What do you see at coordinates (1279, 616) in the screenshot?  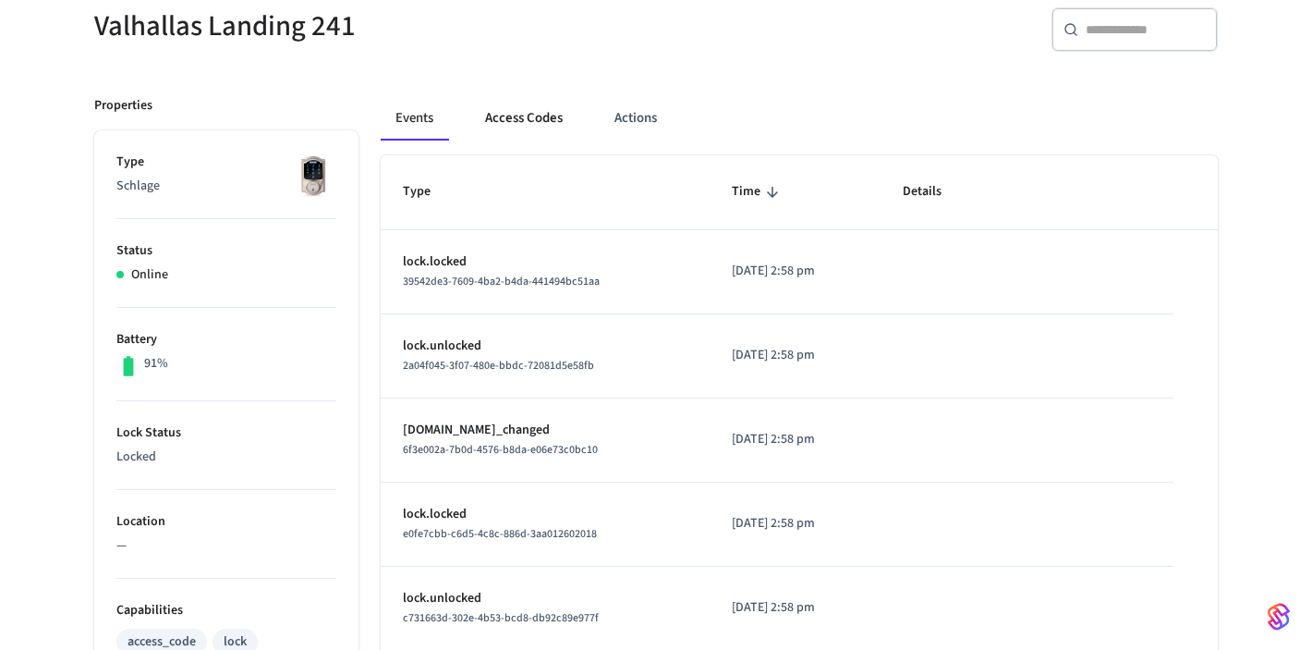 I see `img: SeamLogoGradient.69752ec5.svg` at bounding box center [1279, 616].